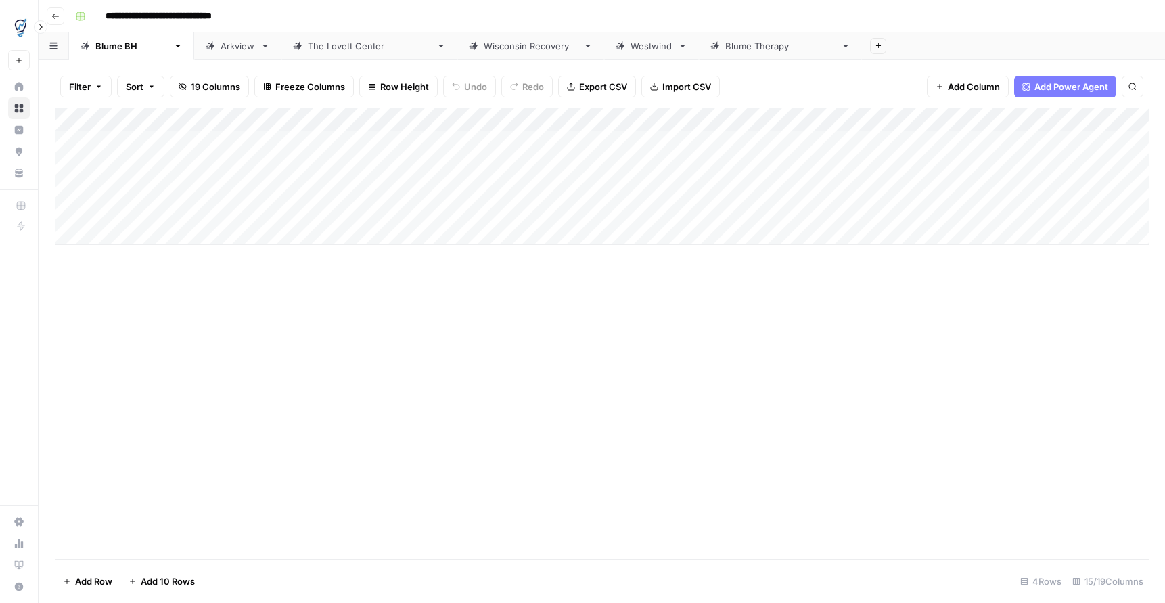 This screenshot has width=1165, height=603. Describe the element at coordinates (304, 87) in the screenshot. I see `button: Freeze Columns` at that location.